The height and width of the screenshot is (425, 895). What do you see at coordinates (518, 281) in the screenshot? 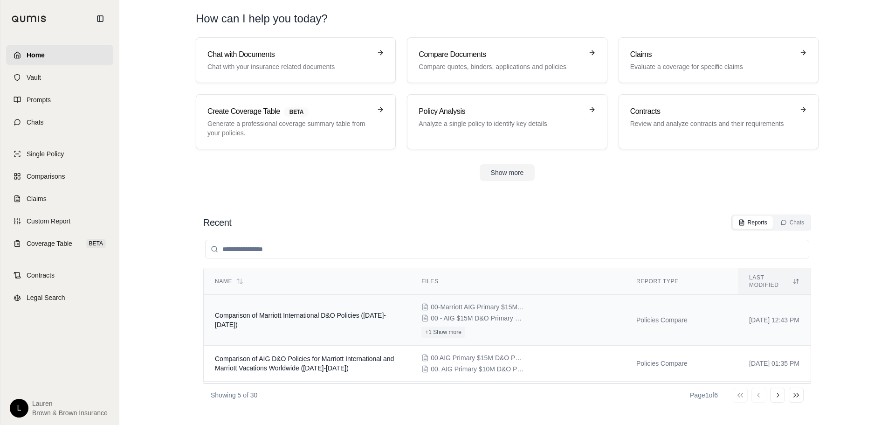
I see `th: Files` at bounding box center [518, 281].